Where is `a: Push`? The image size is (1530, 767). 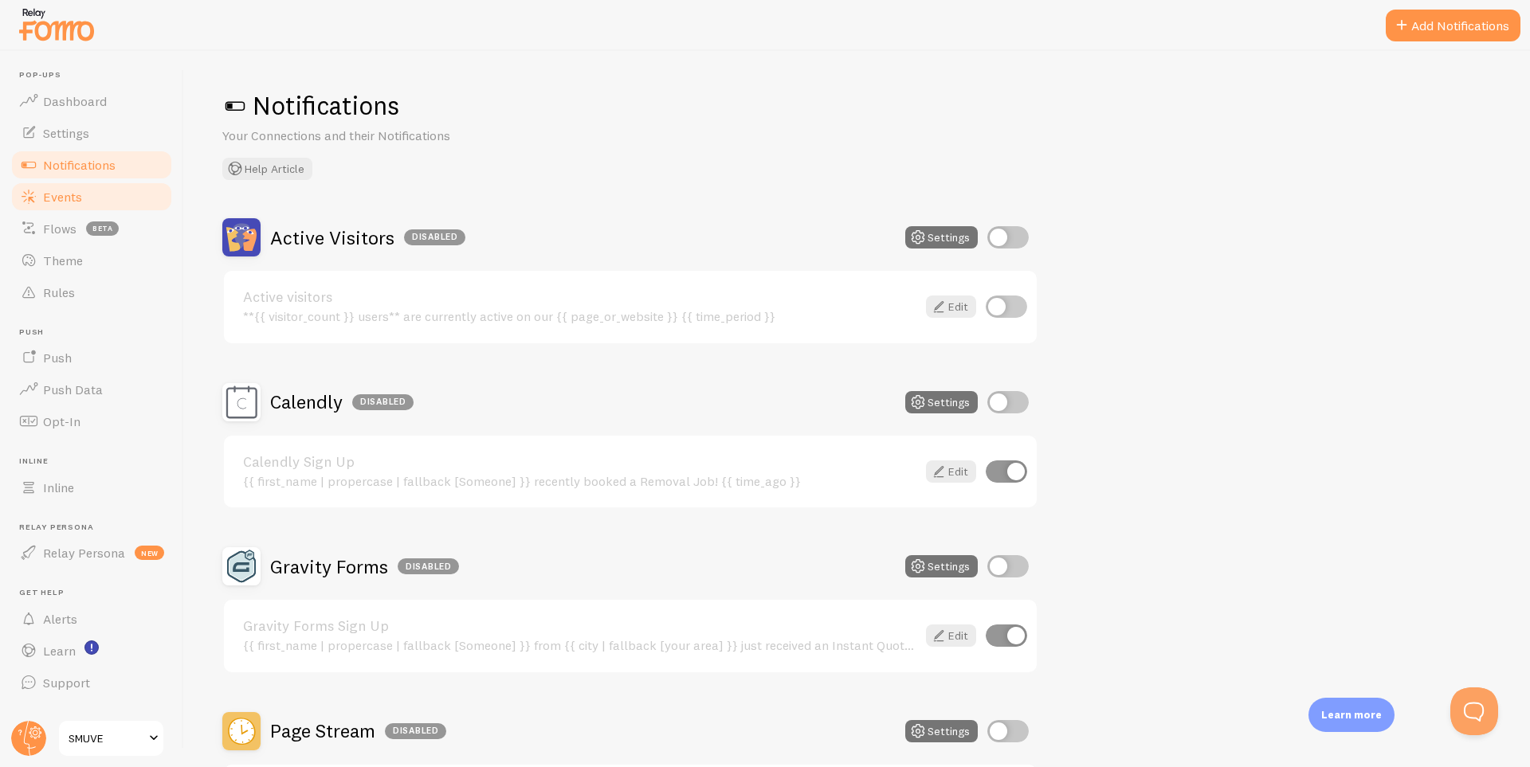 a: Push is located at coordinates (92, 358).